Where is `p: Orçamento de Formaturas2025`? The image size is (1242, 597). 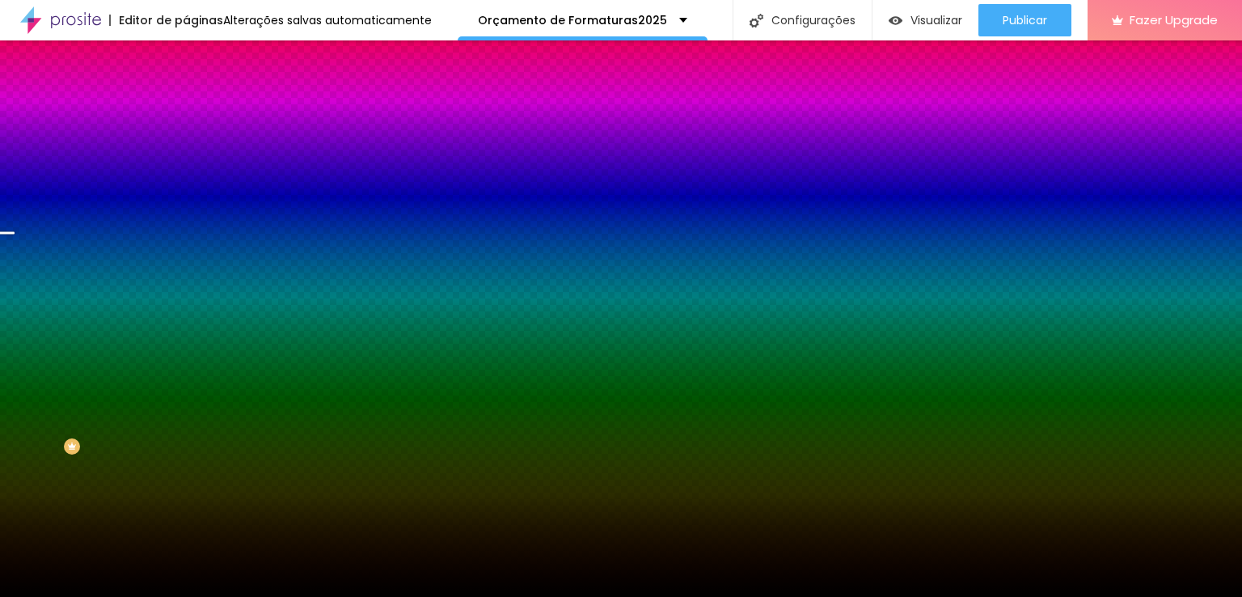
p: Orçamento de Formaturas2025 is located at coordinates (572, 20).